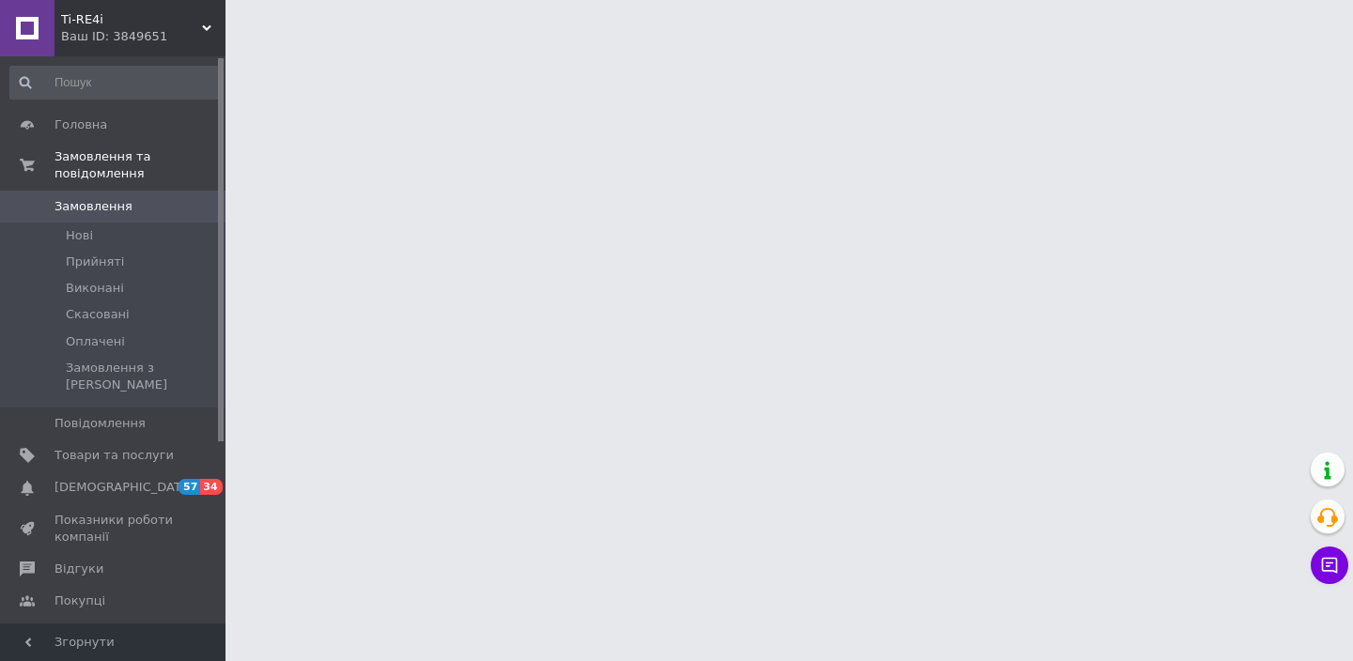 The image size is (1353, 661). I want to click on span: Замовлення та повідомлення, so click(140, 165).